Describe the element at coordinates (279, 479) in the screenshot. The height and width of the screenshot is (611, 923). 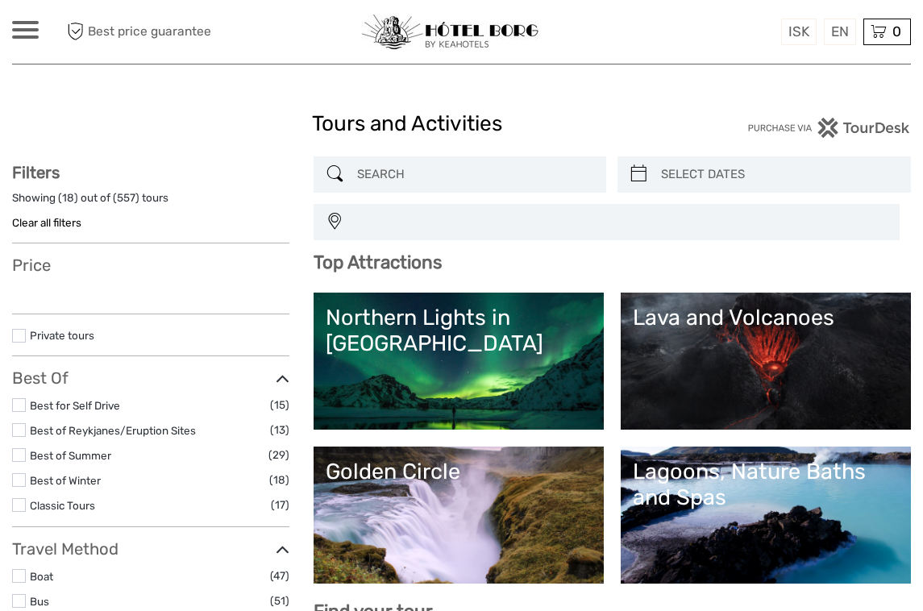
I see `span: (18)` at that location.